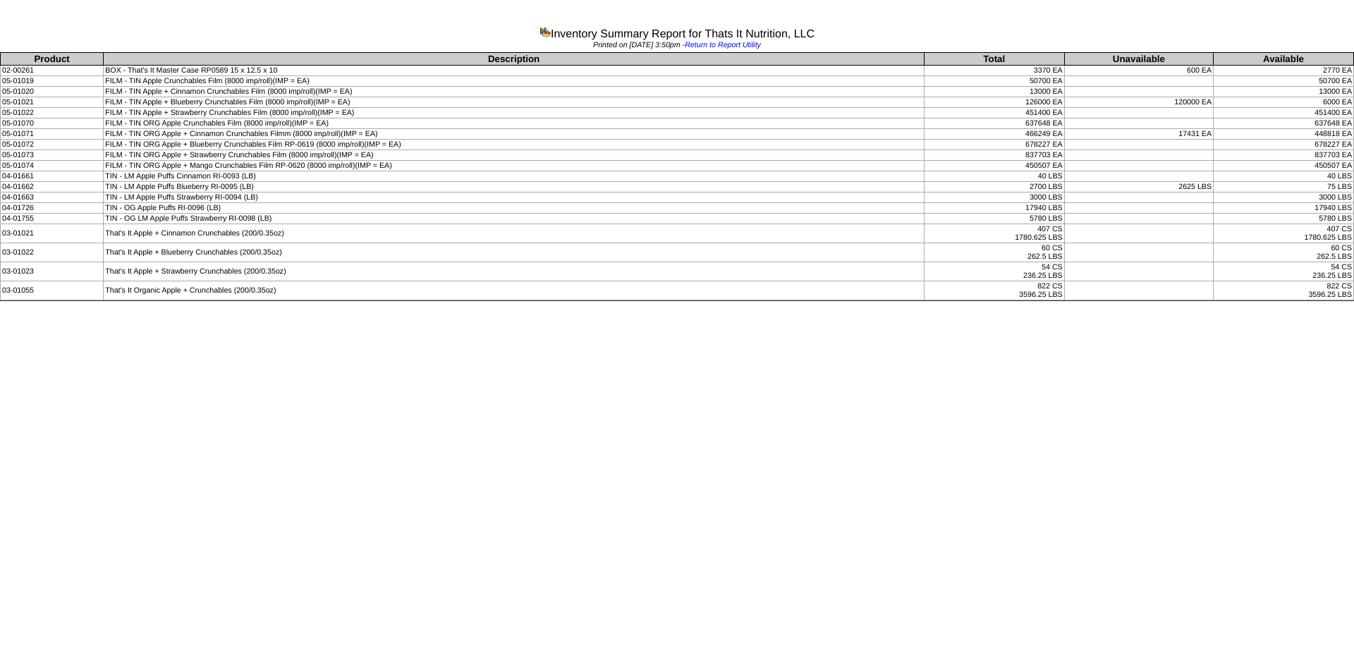  Describe the element at coordinates (52, 102) in the screenshot. I see `td: 05-01021` at that location.